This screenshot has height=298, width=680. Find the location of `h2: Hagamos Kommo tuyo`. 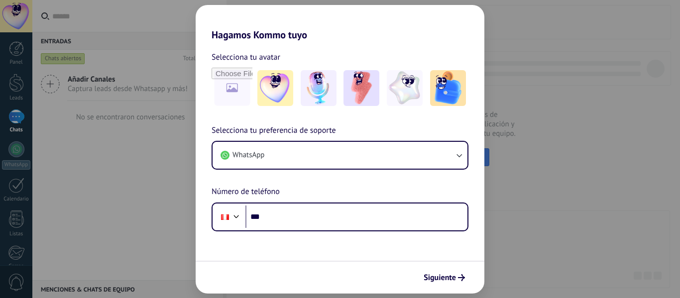

h2: Hagamos Kommo tuyo is located at coordinates (340, 23).